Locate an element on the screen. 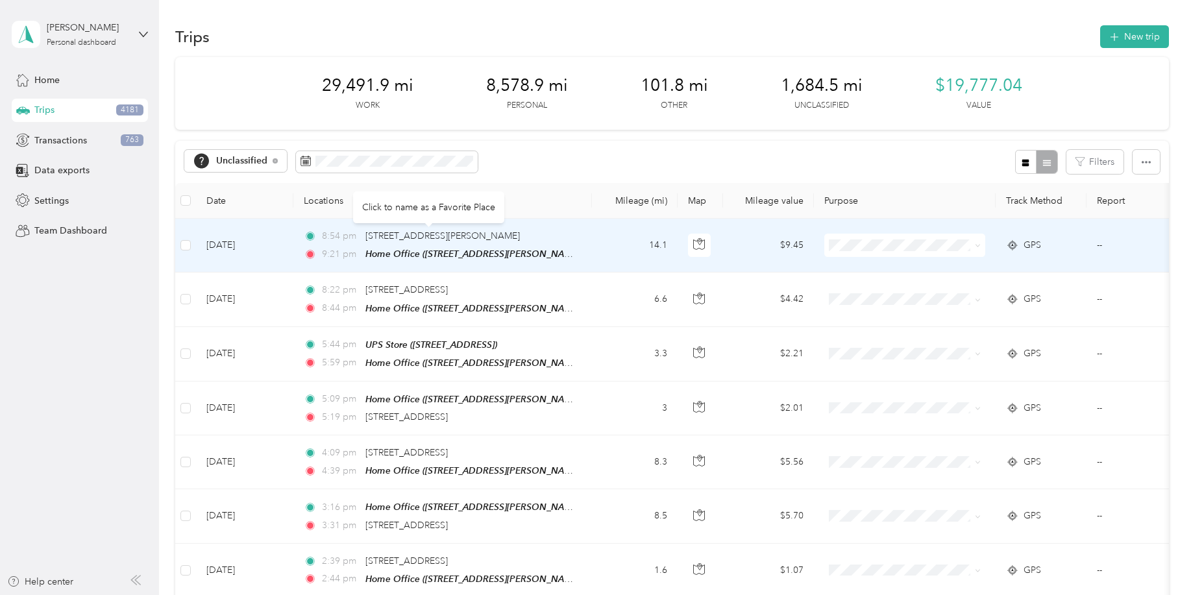  th: Map is located at coordinates (700, 200).